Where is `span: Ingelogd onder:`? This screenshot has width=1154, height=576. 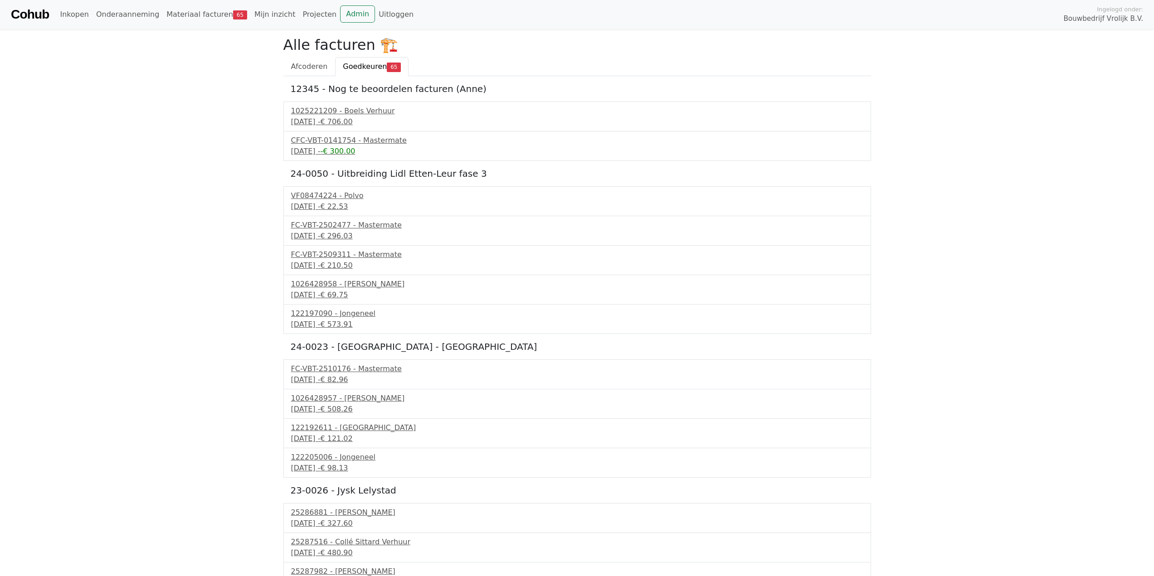
span: Ingelogd onder: is located at coordinates (1120, 9).